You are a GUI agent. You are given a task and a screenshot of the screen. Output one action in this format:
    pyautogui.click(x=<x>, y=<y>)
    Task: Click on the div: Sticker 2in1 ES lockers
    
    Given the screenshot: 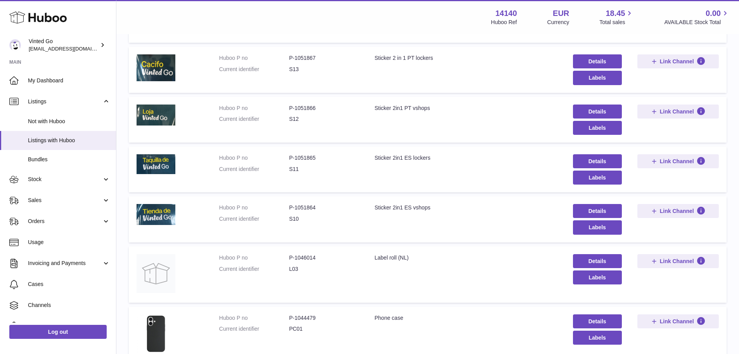 What is the action you would take?
    pyautogui.click(x=466, y=158)
    